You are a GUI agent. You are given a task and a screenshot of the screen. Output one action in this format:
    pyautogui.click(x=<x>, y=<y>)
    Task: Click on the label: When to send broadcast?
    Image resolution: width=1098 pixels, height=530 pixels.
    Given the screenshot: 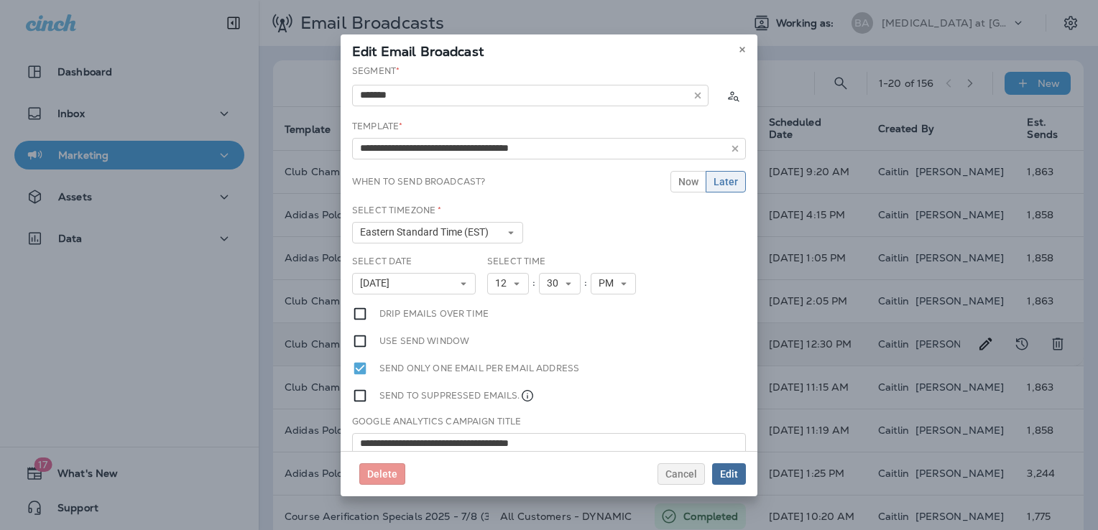 What is the action you would take?
    pyautogui.click(x=418, y=182)
    